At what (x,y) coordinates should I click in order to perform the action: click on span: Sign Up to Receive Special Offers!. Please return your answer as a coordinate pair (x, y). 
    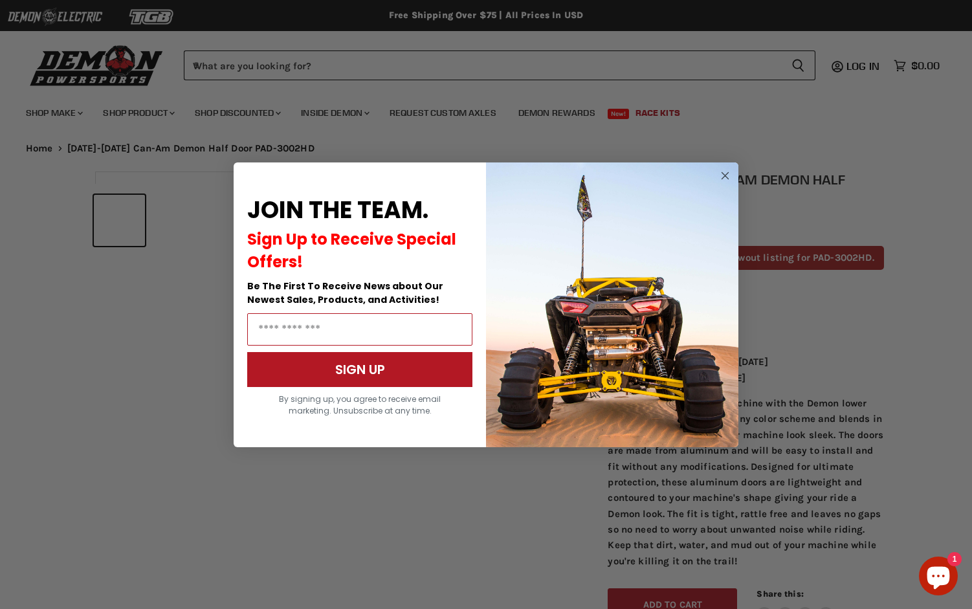
    Looking at the image, I should click on (351, 250).